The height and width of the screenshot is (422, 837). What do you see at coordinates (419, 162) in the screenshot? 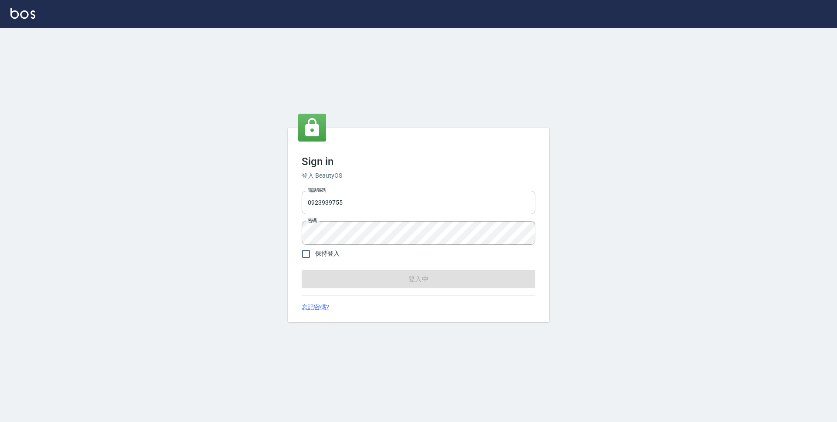
I see `h3: Sign in` at bounding box center [419, 162].